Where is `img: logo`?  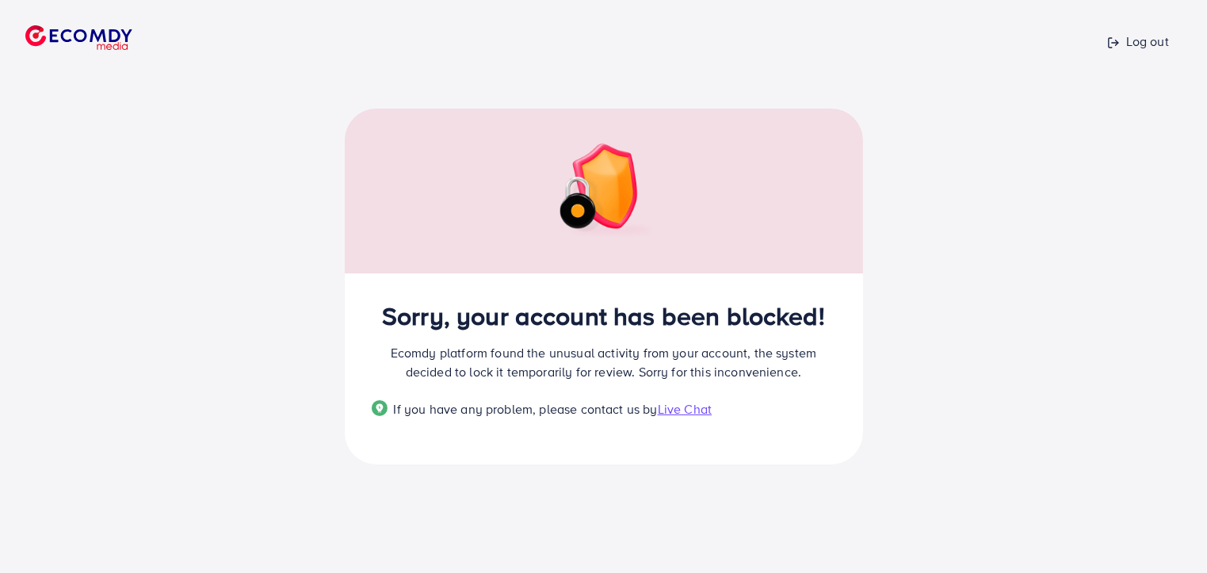 img: logo is located at coordinates (78, 37).